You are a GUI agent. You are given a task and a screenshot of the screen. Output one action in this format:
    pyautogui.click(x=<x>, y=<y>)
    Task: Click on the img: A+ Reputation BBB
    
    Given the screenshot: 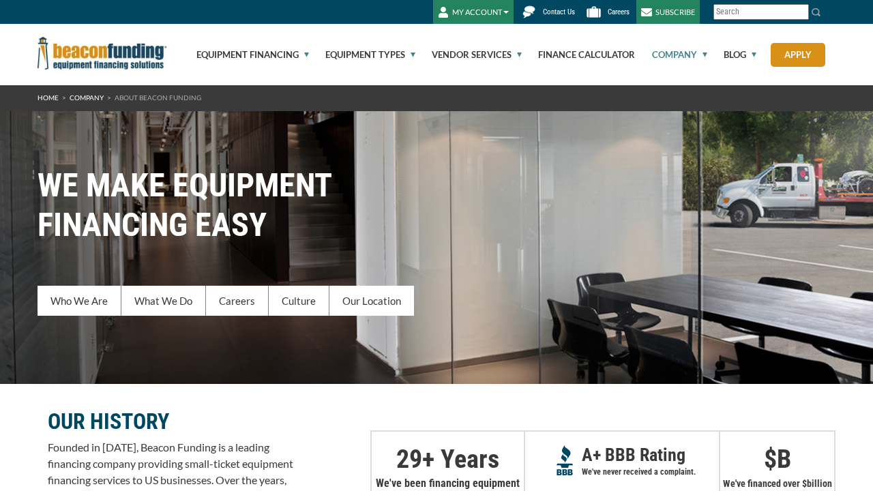 What is the action you would take?
    pyautogui.click(x=565, y=460)
    